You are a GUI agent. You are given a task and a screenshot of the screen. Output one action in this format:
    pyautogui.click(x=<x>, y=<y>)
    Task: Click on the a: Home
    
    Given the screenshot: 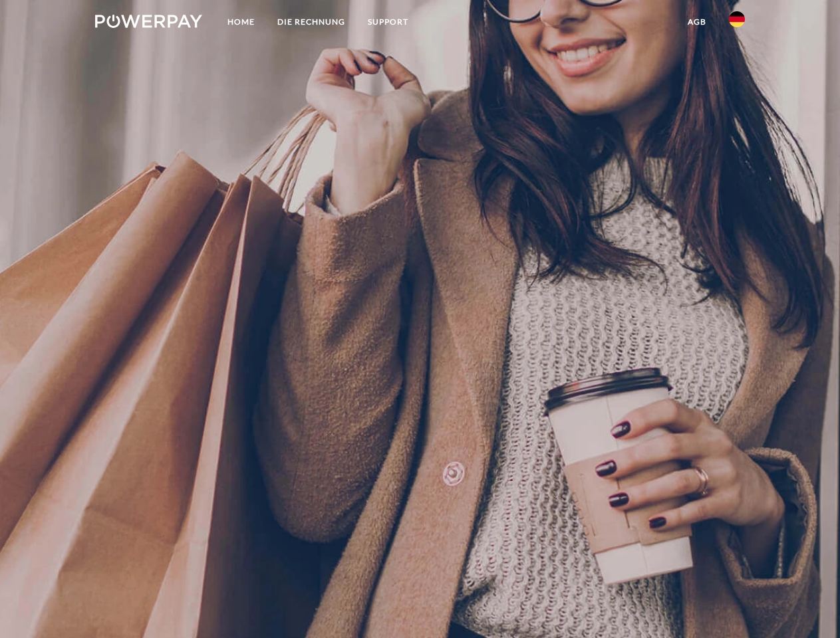 What is the action you would take?
    pyautogui.click(x=241, y=22)
    